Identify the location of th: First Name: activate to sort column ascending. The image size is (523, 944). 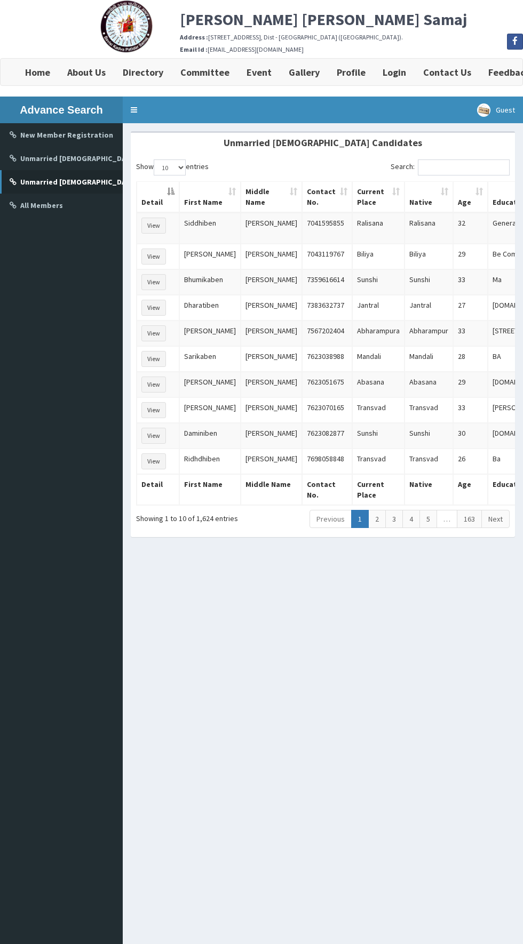
(210, 197).